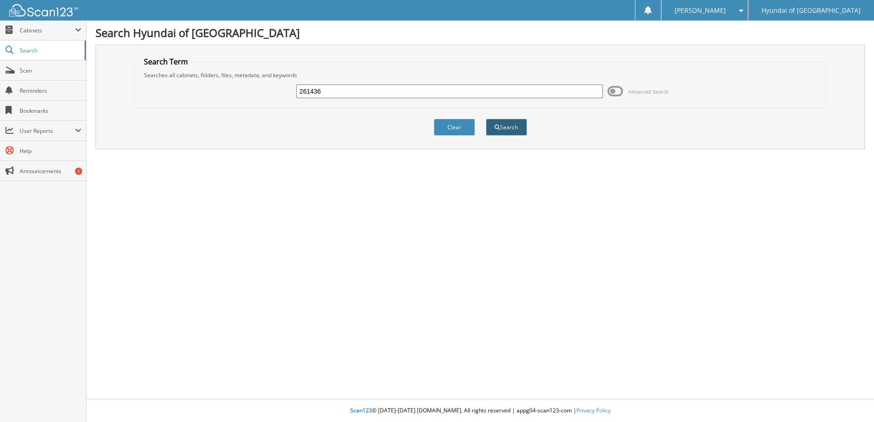  Describe the element at coordinates (79, 171) in the screenshot. I see `div: 1` at that location.